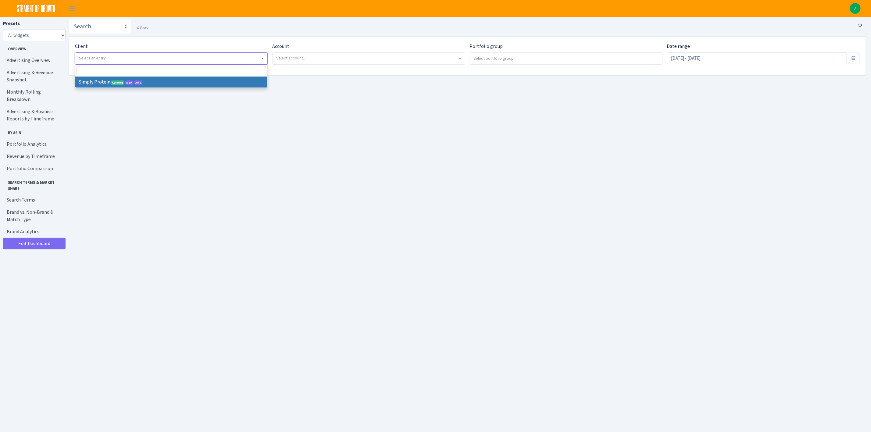  Describe the element at coordinates (566, 58) in the screenshot. I see `input: Select portfolio group...` at that location.